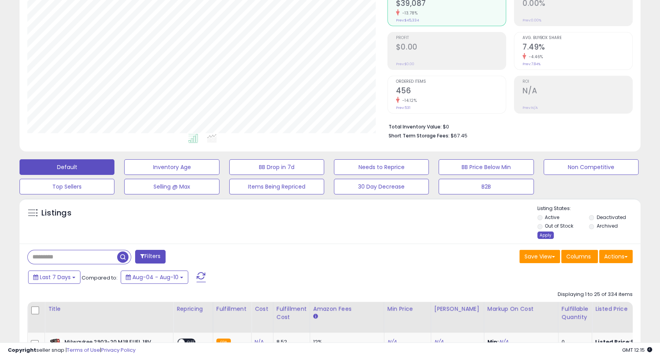  Describe the element at coordinates (577, 91) in the screenshot. I see `h2: N/A` at that location.